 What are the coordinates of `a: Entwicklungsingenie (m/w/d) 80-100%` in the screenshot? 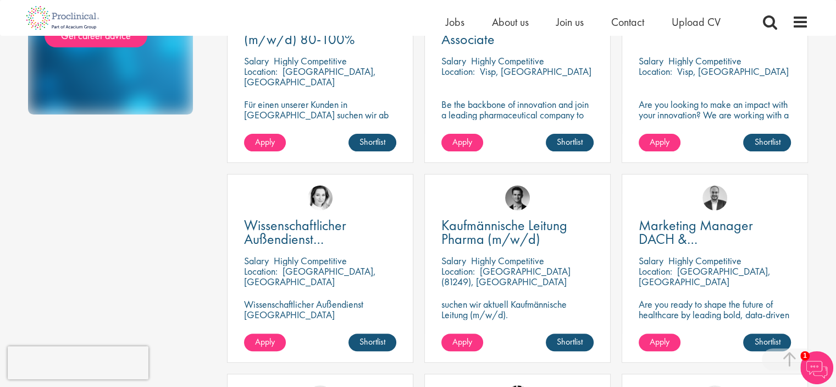 It's located at (320, 32).